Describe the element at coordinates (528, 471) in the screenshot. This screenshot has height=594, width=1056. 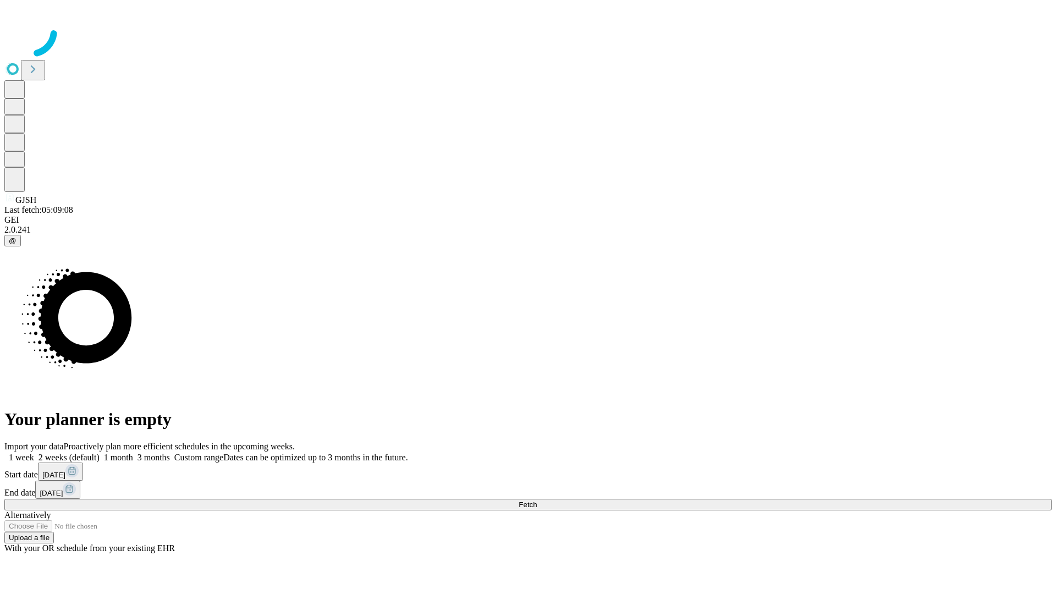
I see `div: Start date` at that location.